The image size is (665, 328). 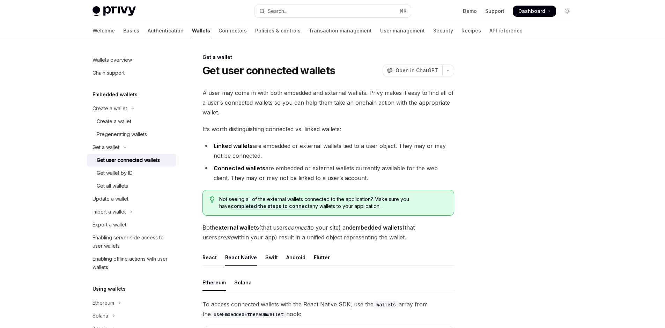 I want to click on strong: external wallets, so click(x=237, y=228).